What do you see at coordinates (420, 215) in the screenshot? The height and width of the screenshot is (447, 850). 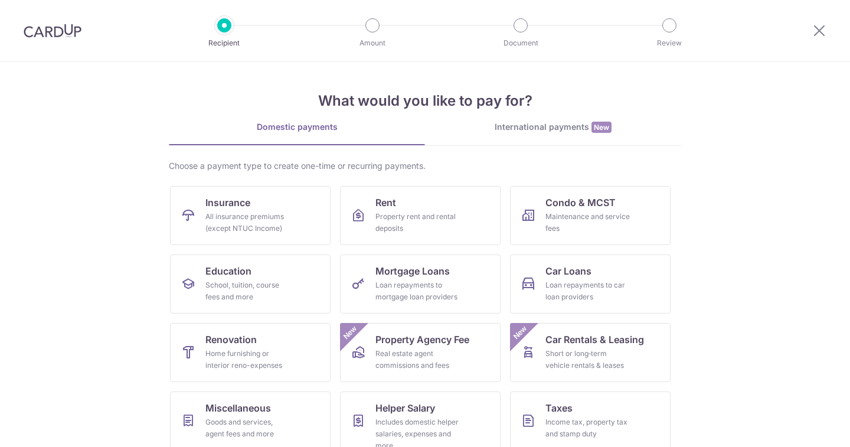 I see `a: RentProperty rent and rental deposits` at bounding box center [420, 215].